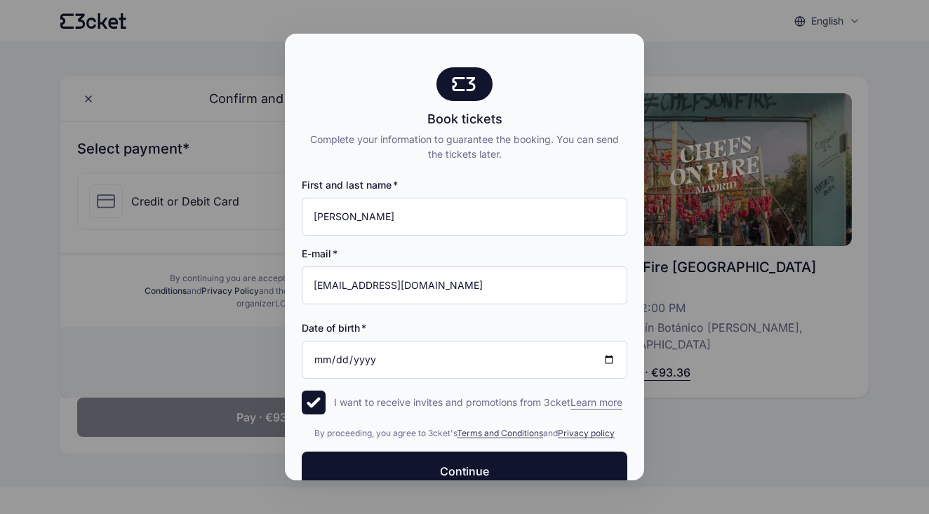 The image size is (929, 514). Describe the element at coordinates (500, 433) in the screenshot. I see `a: Terms and Conditions` at that location.